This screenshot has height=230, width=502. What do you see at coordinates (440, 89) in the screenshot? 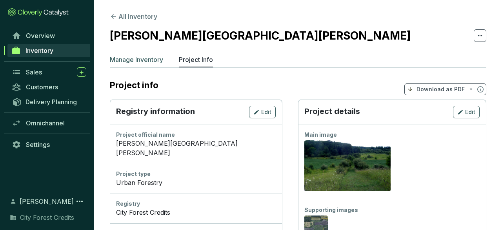
I see `p: Download as PDF` at bounding box center [440, 89].